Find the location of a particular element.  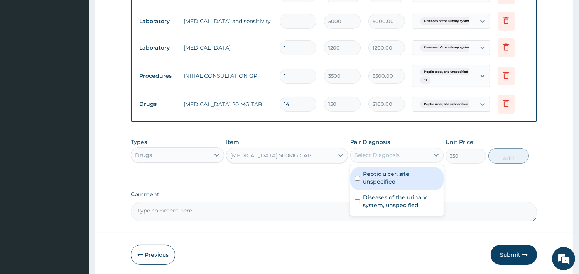

label: Diseases of the urinary system, unspecified is located at coordinates (401, 202).